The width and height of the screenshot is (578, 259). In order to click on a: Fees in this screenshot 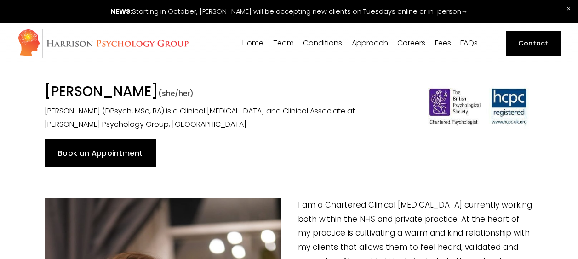, I will do `click(443, 43)`.